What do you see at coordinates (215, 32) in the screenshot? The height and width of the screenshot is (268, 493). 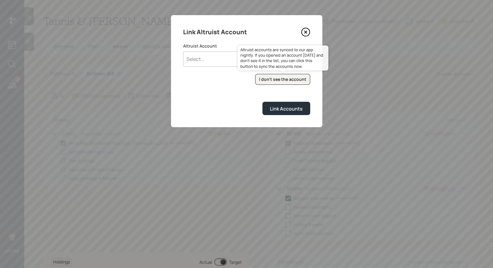 I see `h4: Link Altruist Account` at bounding box center [215, 32].